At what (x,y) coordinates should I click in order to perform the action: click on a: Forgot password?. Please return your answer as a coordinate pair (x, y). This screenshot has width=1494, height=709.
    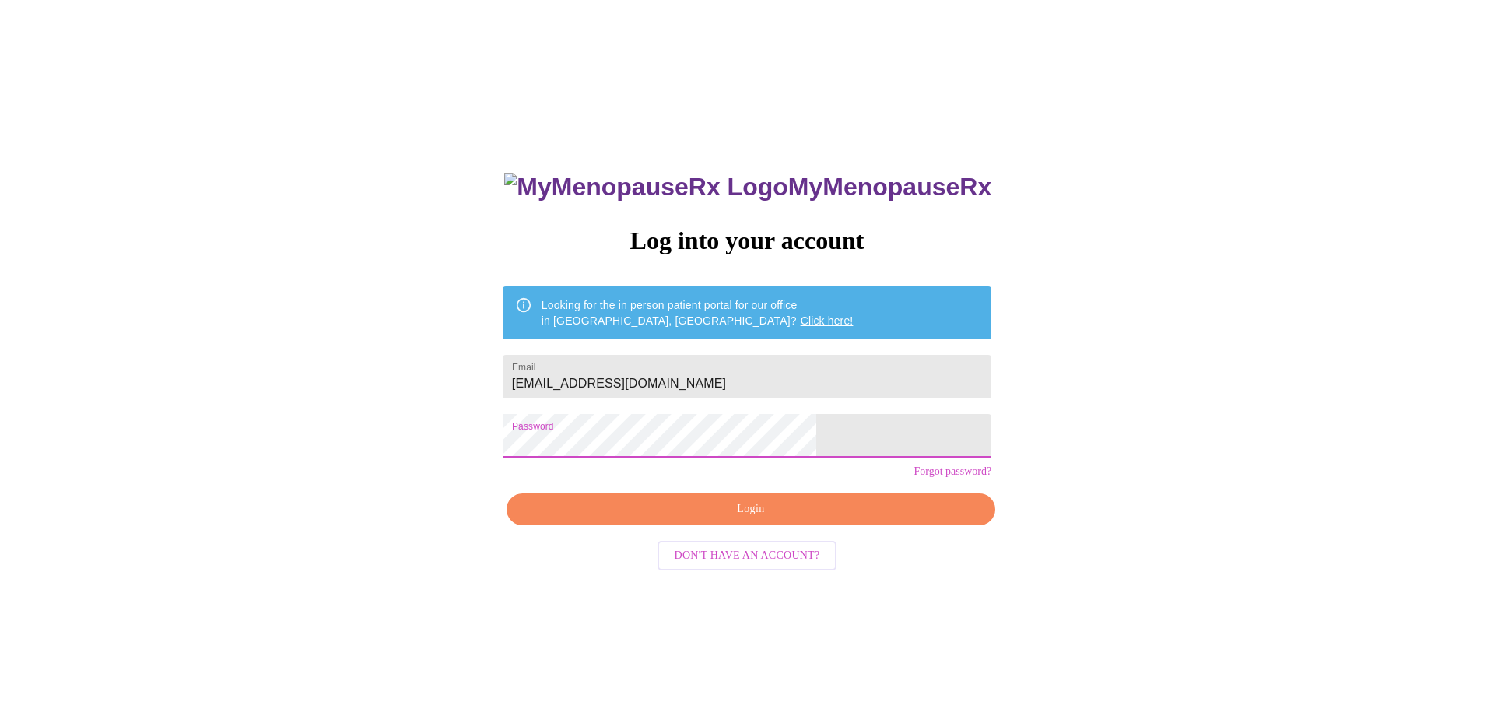
    Looking at the image, I should click on (952, 471).